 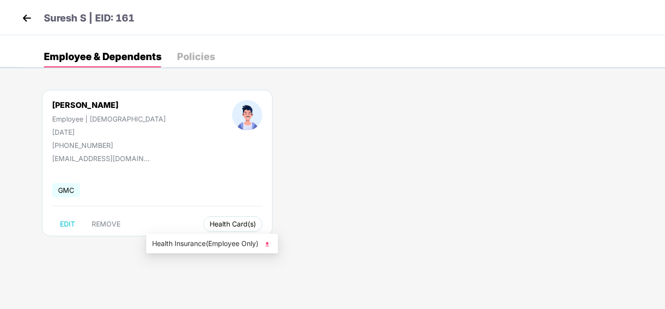 What do you see at coordinates (233, 224) in the screenshot?
I see `span: Health Card(s)` at bounding box center [233, 224].